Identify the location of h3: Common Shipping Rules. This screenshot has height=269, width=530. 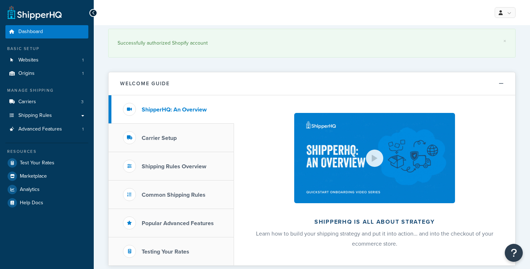
(173, 195).